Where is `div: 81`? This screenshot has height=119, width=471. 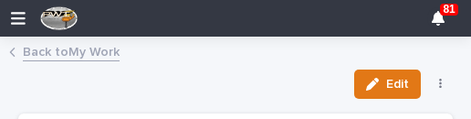 div: 81 is located at coordinates (438, 18).